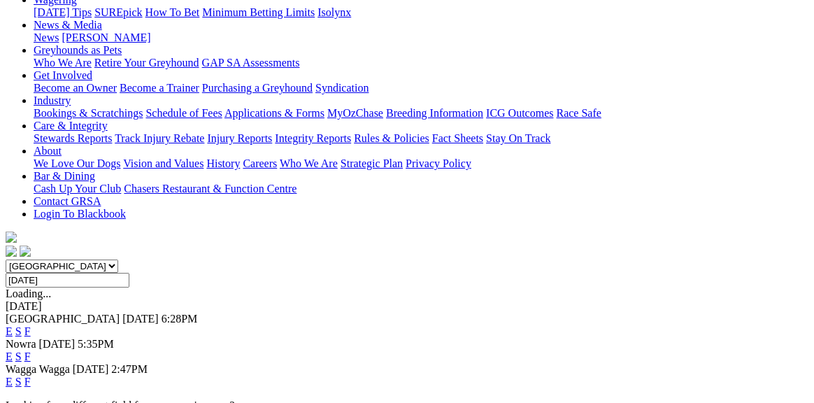  What do you see at coordinates (96, 343) in the screenshot?
I see `span: 5:35PM` at bounding box center [96, 343].